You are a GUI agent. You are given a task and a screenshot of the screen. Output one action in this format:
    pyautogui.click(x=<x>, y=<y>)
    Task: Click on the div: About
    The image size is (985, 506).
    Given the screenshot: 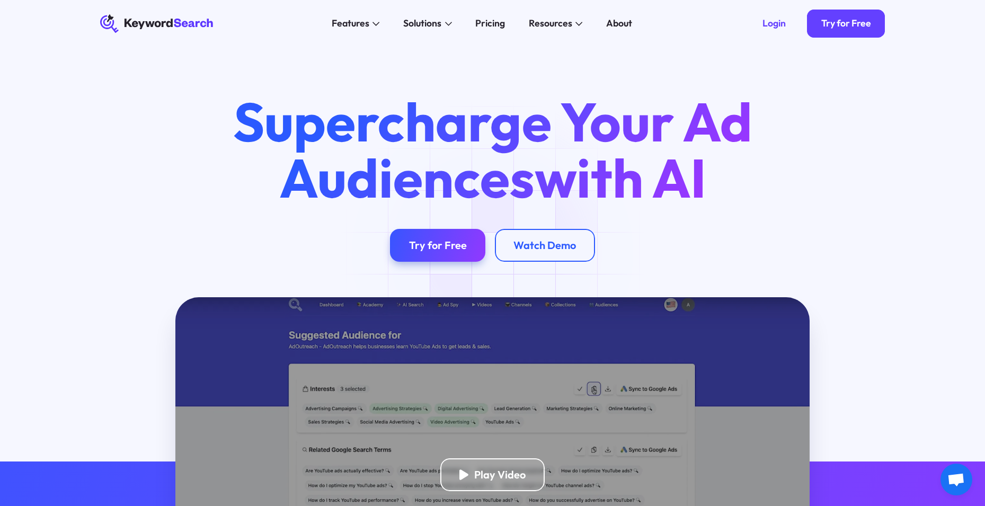 What is the action you would take?
    pyautogui.click(x=619, y=23)
    